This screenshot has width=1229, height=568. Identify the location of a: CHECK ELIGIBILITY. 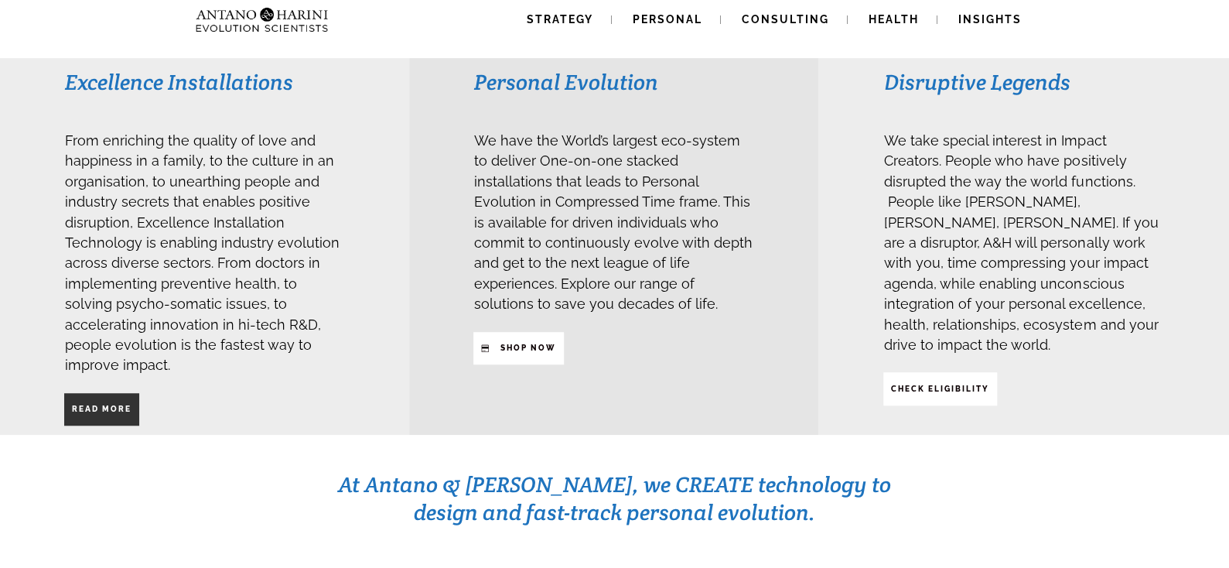
(940, 388).